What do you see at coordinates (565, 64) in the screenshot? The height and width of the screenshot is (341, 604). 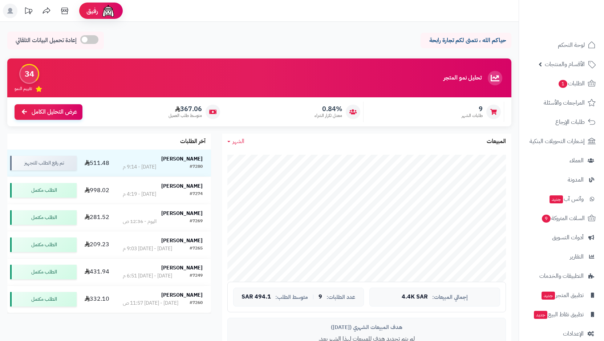 I see `span: الأقسام والمنتجات` at bounding box center [565, 64].